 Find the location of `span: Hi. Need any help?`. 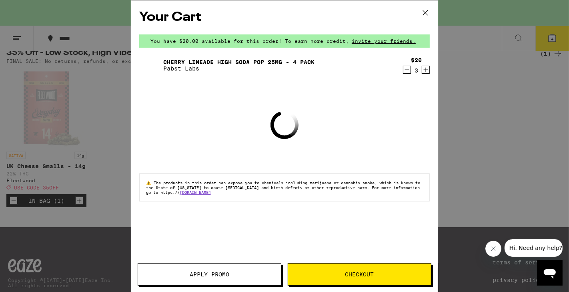

span: Hi. Need any help? is located at coordinates (31, 9).